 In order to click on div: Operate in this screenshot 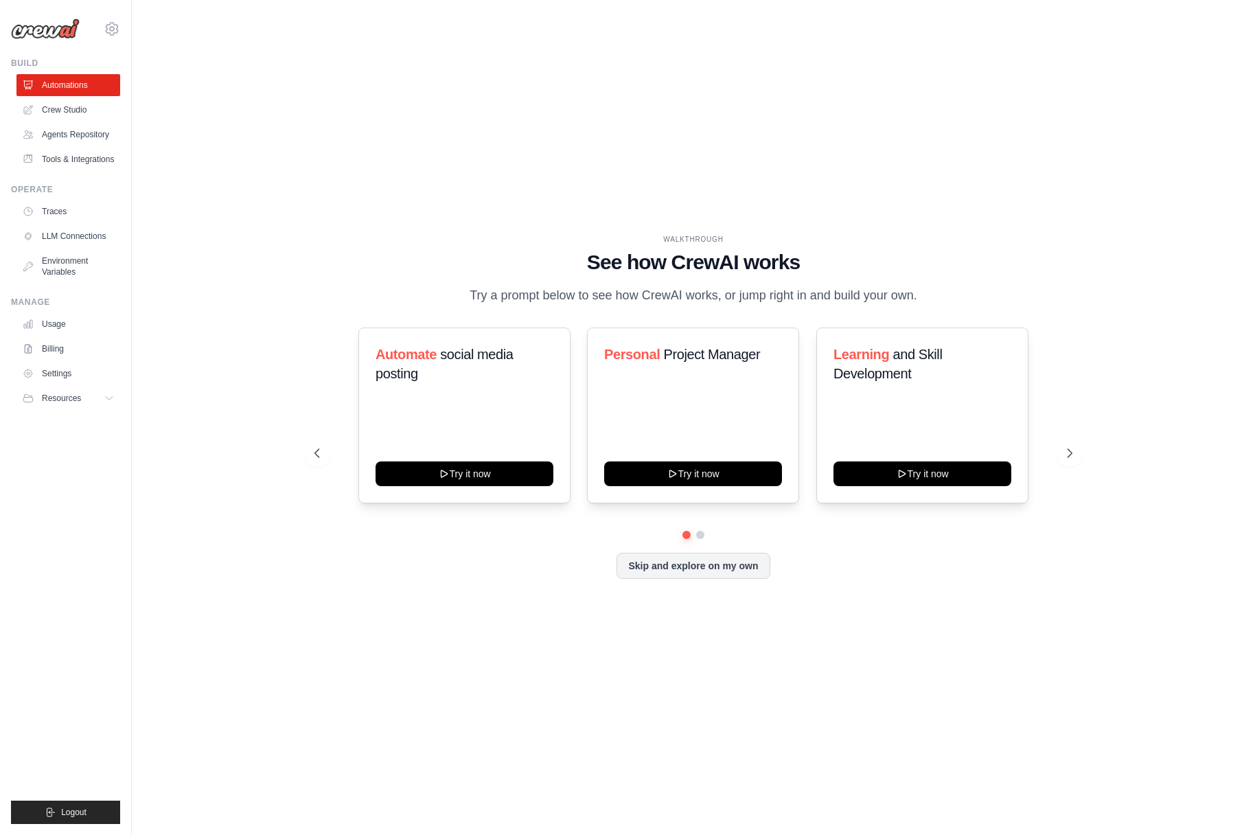, I will do `click(65, 190)`.